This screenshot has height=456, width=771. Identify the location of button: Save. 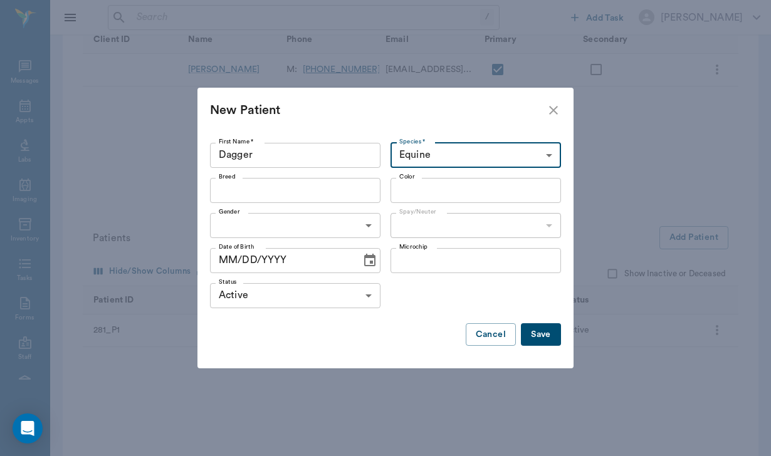
(541, 335).